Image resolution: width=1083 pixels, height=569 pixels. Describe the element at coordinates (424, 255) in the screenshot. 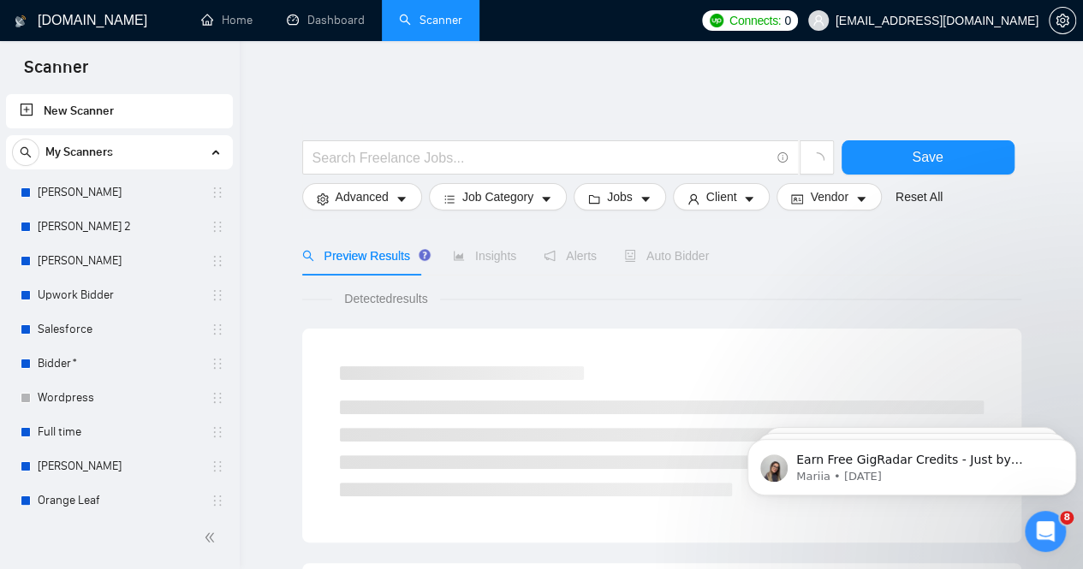

I see `div: Tooltip anchor` at that location.